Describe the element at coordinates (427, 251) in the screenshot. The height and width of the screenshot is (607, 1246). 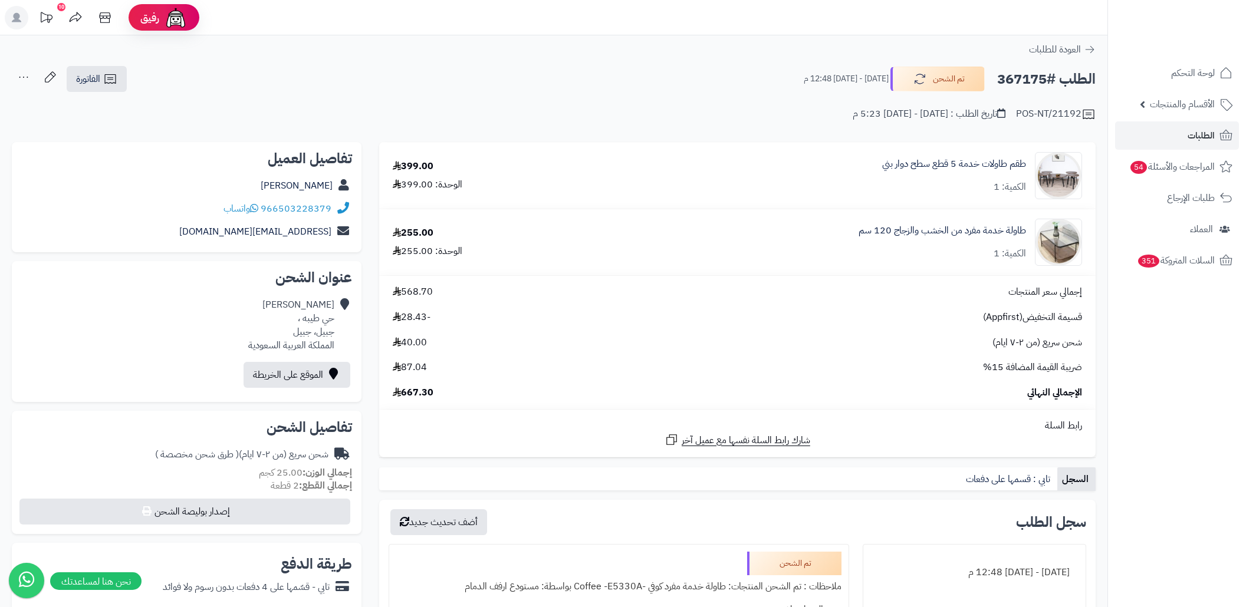
I see `div: الوحدة: 255.00` at that location.